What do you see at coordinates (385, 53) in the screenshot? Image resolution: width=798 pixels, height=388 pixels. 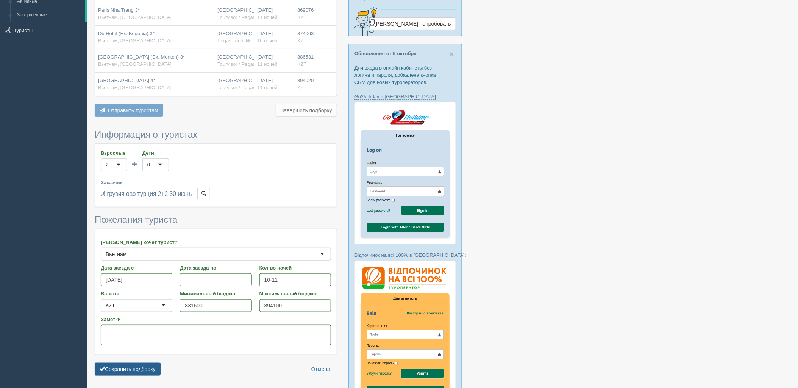 I see `a: Обновления от 5 октября` at bounding box center [385, 53].